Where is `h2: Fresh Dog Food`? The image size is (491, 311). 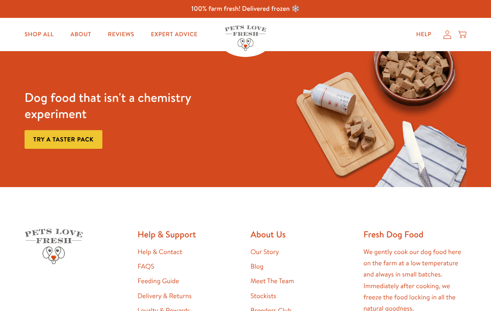
h2: Fresh Dog Food is located at coordinates (415, 234).